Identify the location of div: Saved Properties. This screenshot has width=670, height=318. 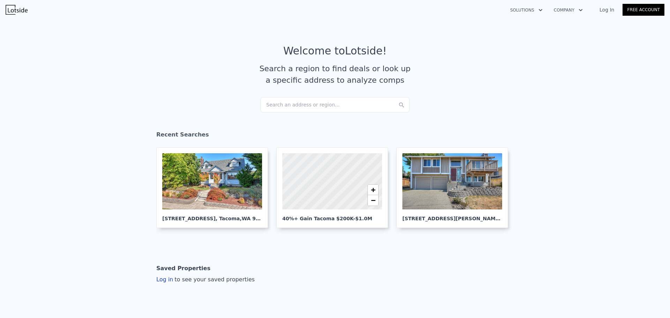
(183, 268).